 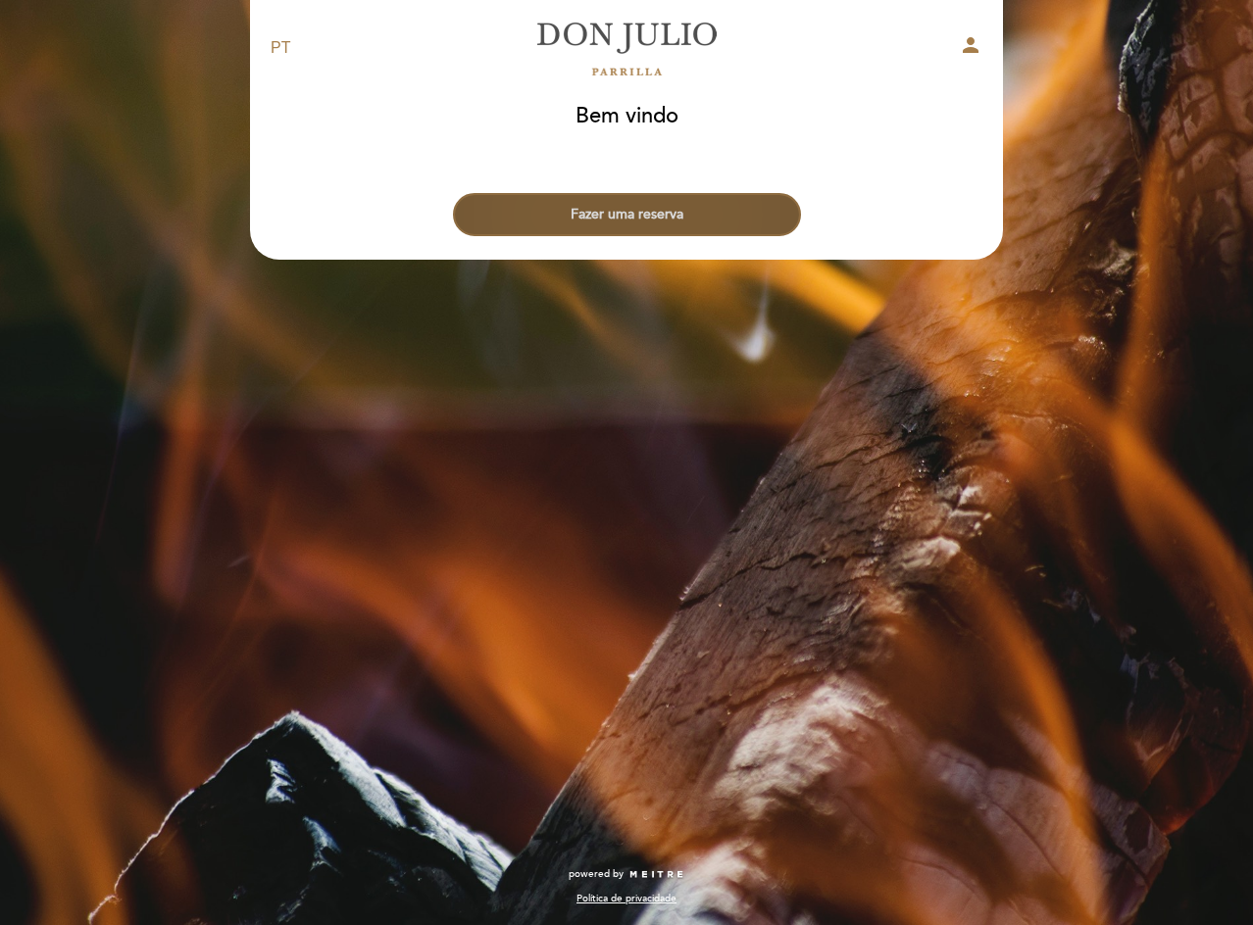 I want to click on a: Política de privacidade, so click(x=626, y=899).